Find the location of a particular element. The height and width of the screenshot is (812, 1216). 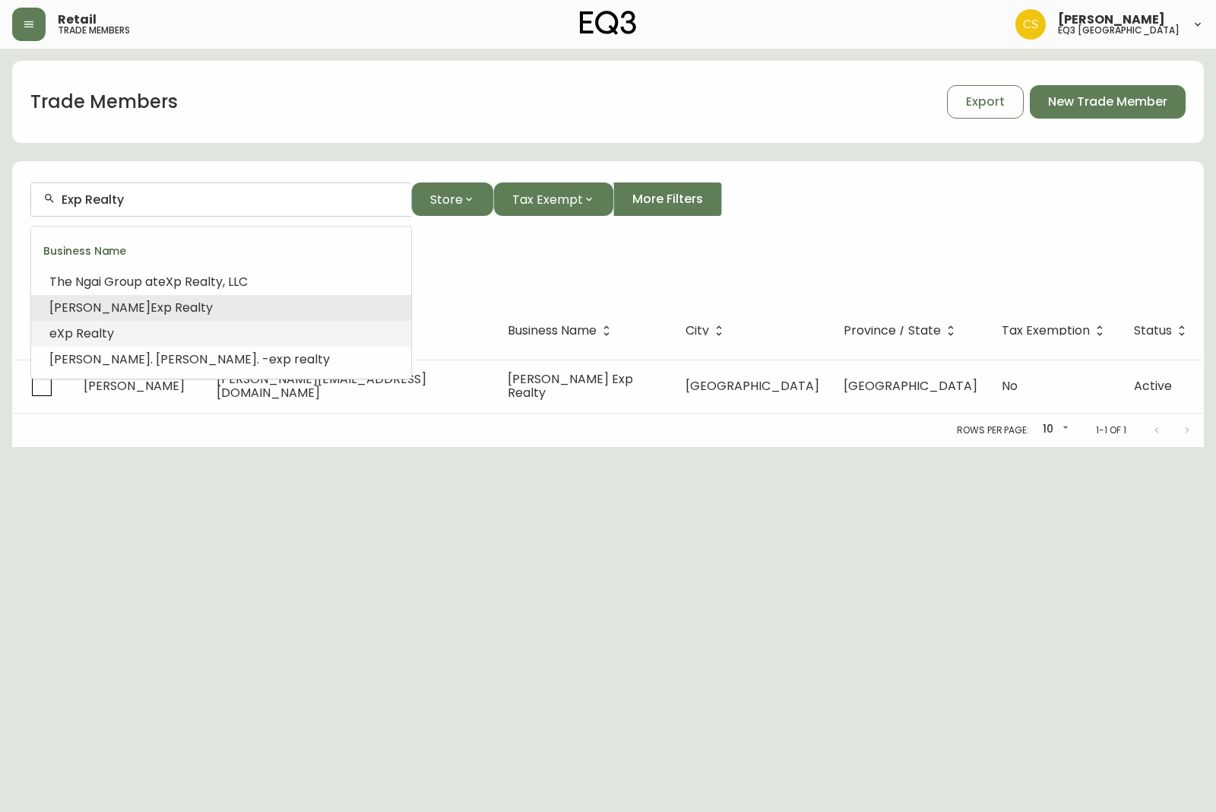

p: 1-1 of 1 is located at coordinates (1111, 430).